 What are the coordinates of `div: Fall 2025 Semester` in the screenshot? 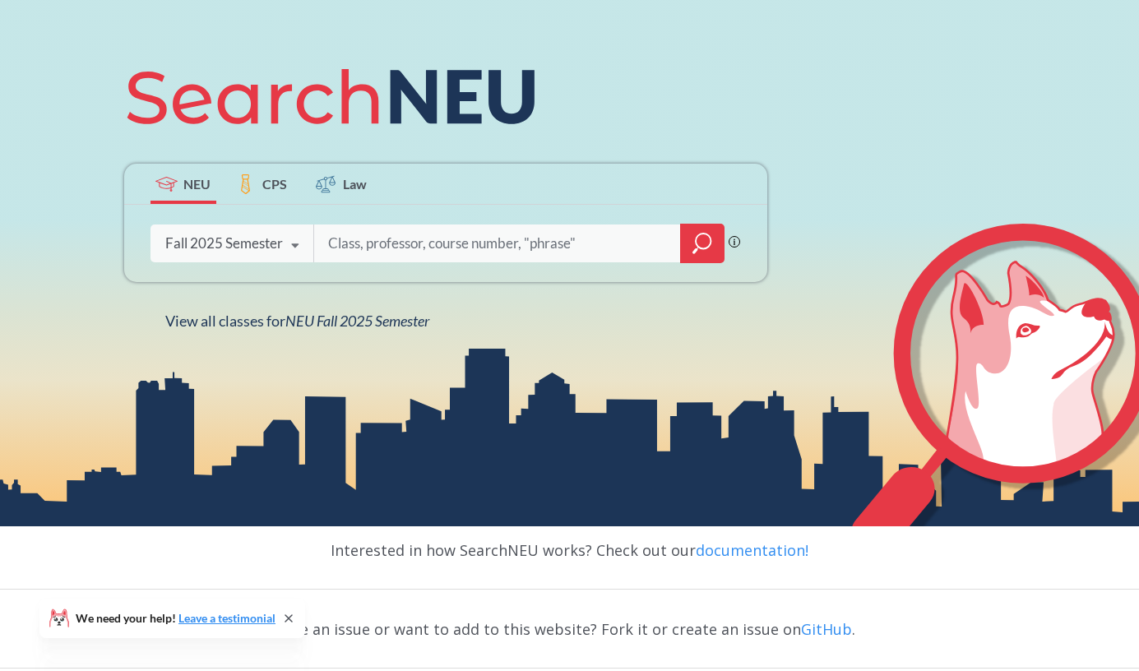 It's located at (224, 243).